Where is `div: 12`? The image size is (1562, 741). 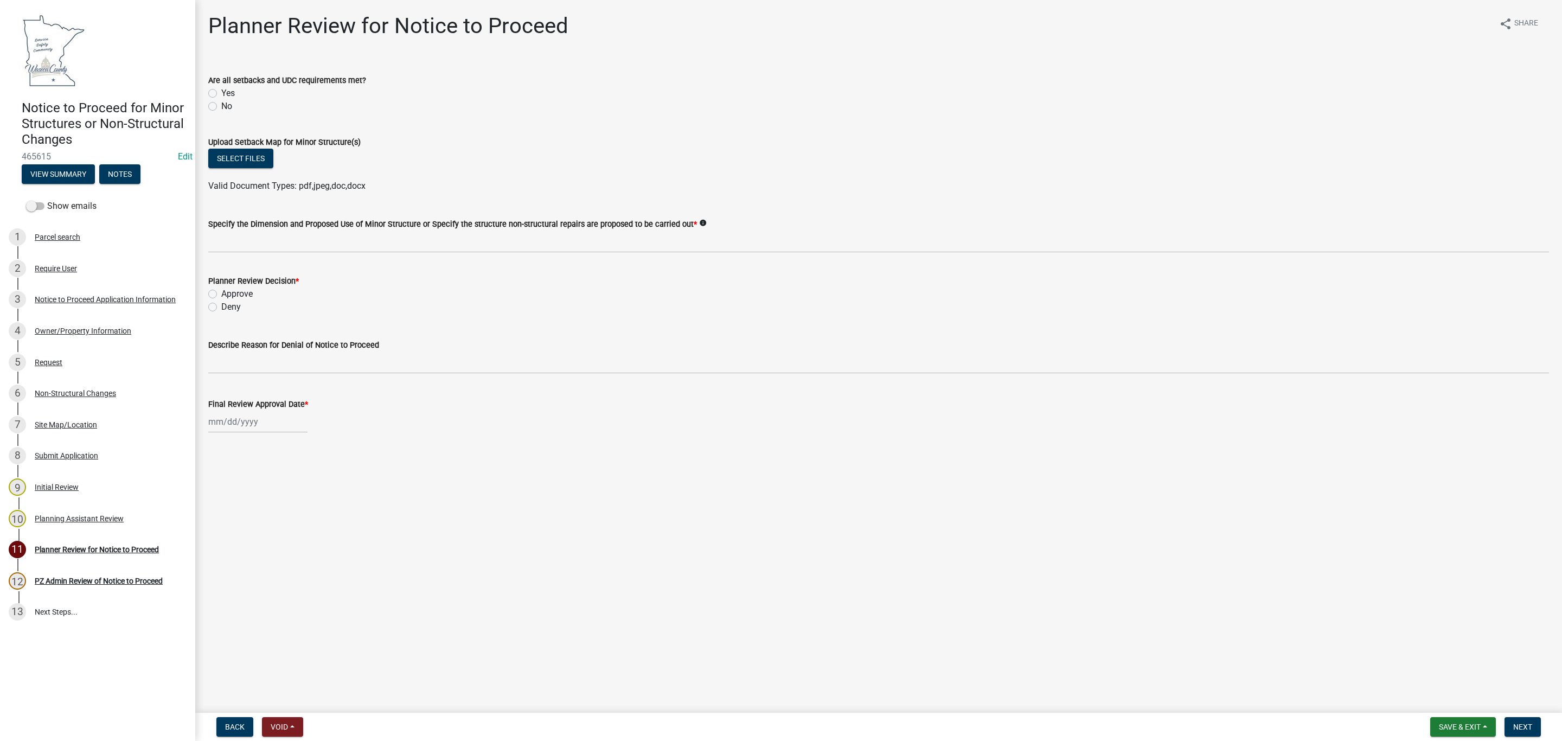
div: 12 is located at coordinates (17, 581).